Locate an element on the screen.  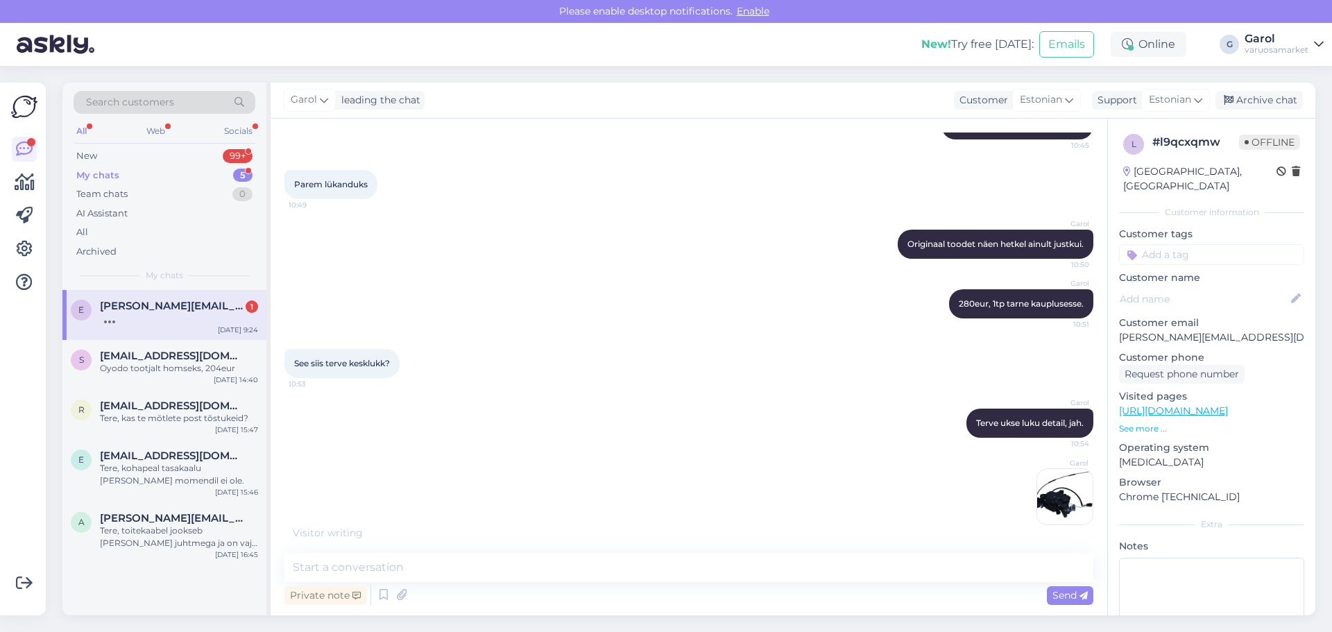
span: 10:50 is located at coordinates (1062, 264).